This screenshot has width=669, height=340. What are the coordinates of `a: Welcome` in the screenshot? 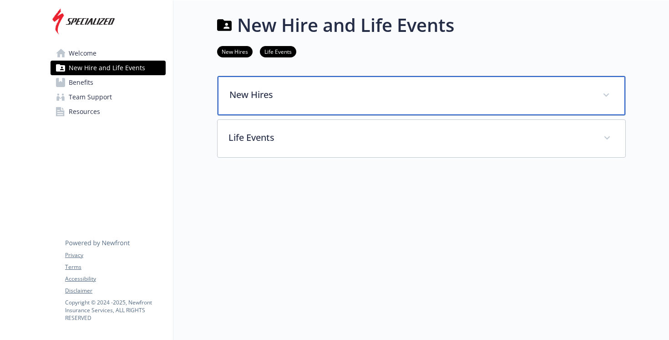 It's located at (108, 53).